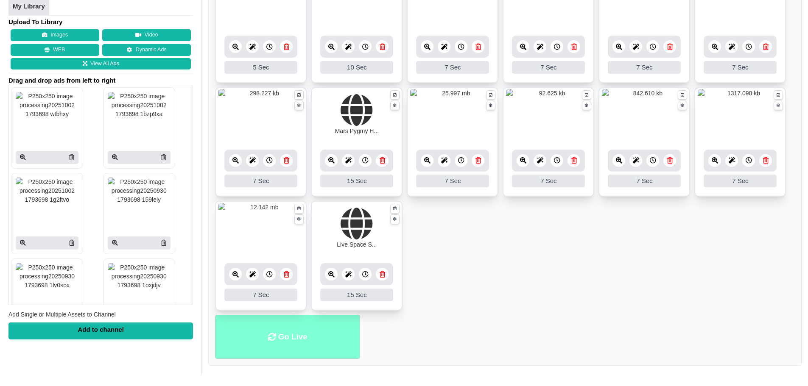 The height and width of the screenshot is (386, 808). Describe the element at coordinates (357, 131) in the screenshot. I see `div: Mars Pygmy H...` at that location.